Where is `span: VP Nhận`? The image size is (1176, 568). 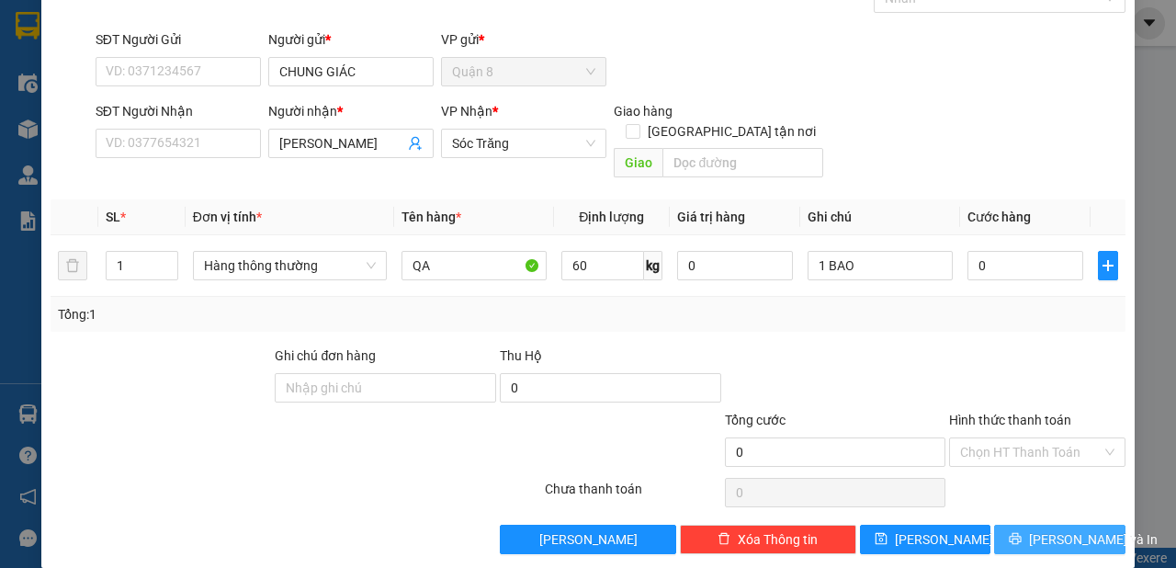 span: VP Nhận is located at coordinates (467, 111).